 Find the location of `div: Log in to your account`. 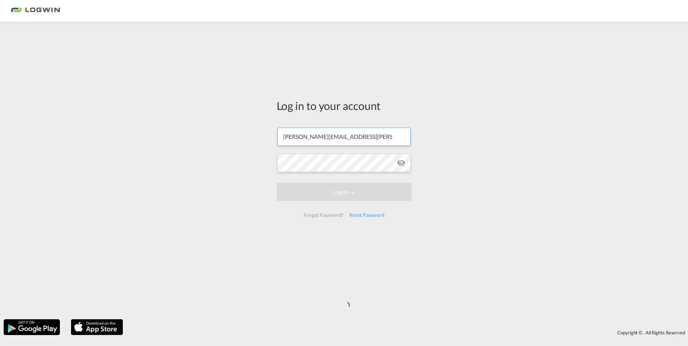

div: Log in to your account is located at coordinates (344, 106).